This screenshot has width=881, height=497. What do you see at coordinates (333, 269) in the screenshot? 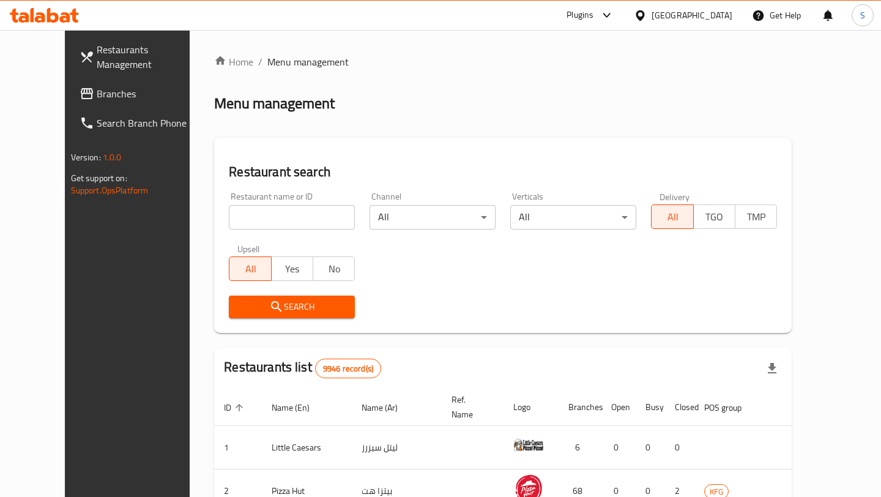
I see `button: No` at bounding box center [333, 269].